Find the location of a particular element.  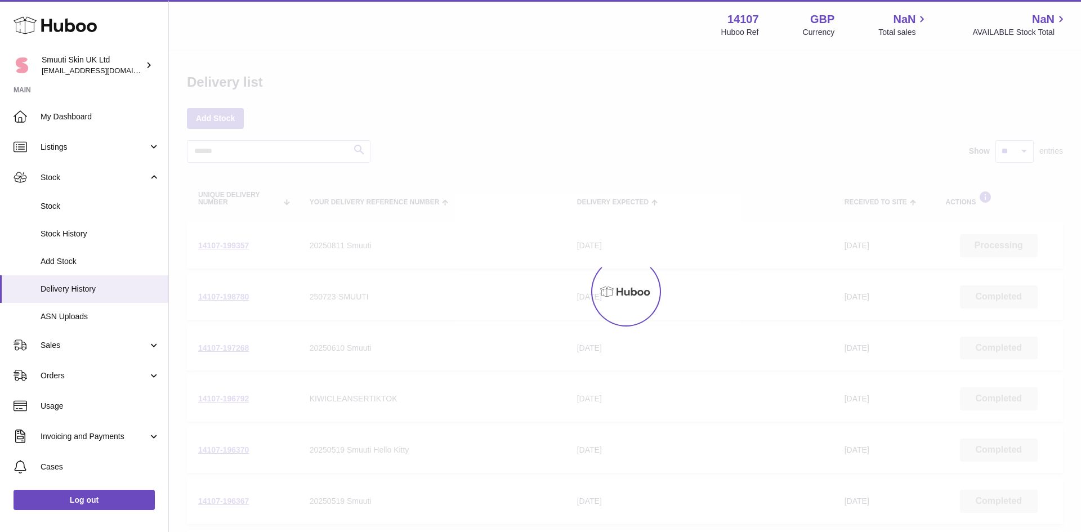

span: Total sales is located at coordinates (903, 32).